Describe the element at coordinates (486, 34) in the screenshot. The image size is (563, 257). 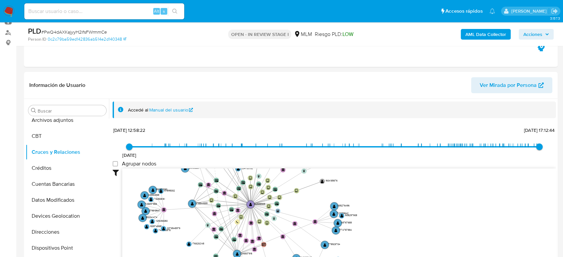
I see `b: AML Data Collector` at that location.